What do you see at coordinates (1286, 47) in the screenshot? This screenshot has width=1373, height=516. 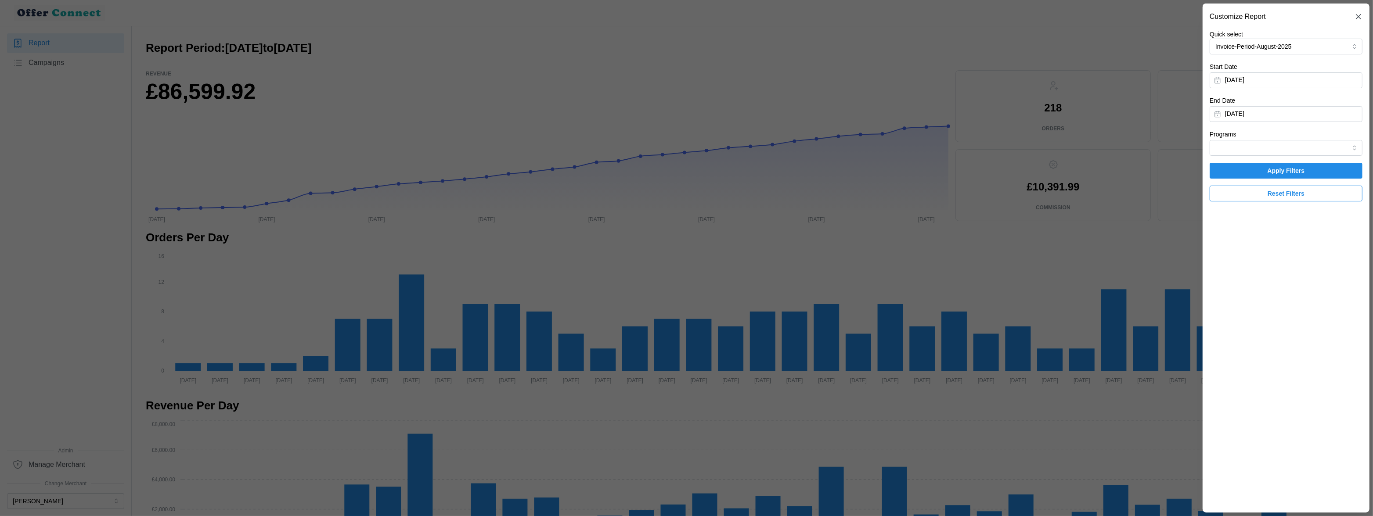 I see `button: Invoice-Period-August-2025` at bounding box center [1286, 47].